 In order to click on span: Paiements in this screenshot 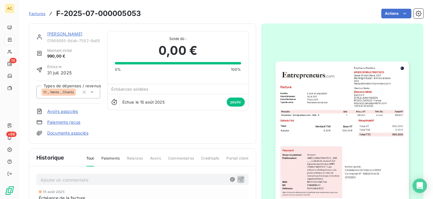, I will do `click(110, 161)`.